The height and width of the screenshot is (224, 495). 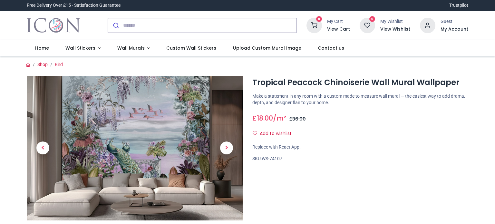 I want to click on span: Home, so click(x=42, y=48).